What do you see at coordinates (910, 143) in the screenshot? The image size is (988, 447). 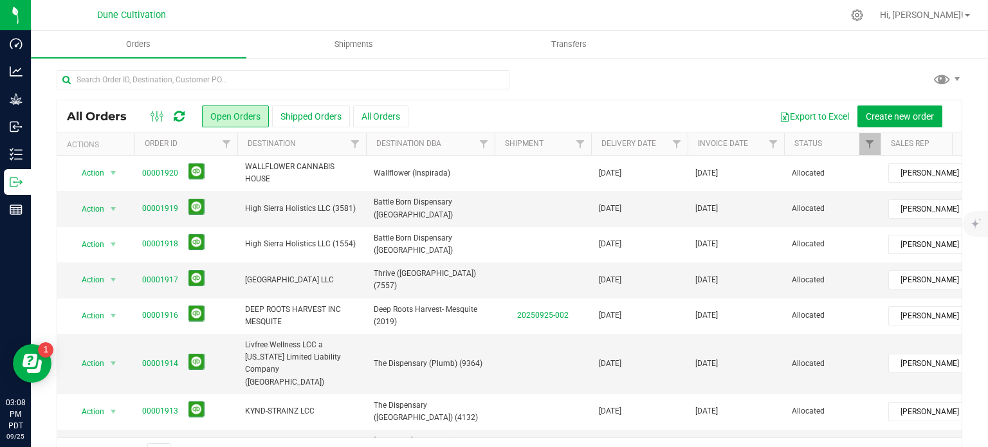 I see `a: Sales Rep` at bounding box center [910, 143].